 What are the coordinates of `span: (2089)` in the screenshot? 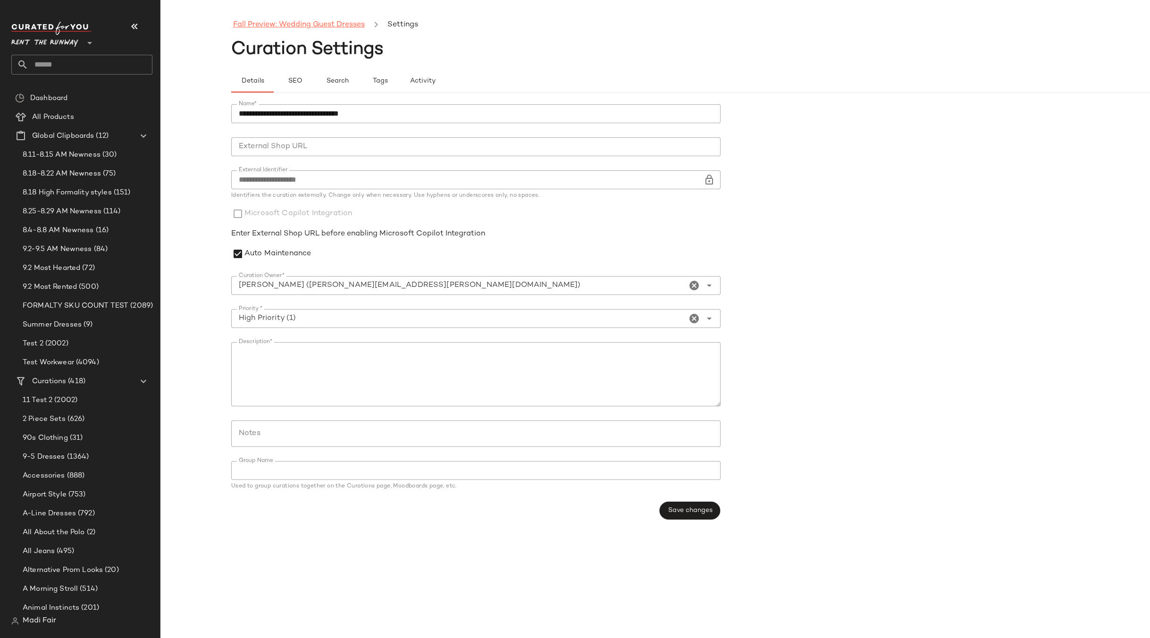 It's located at (141, 306).